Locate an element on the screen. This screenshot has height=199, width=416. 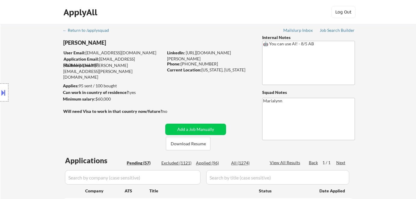
a: Mailslurp Inbox is located at coordinates (298, 31).